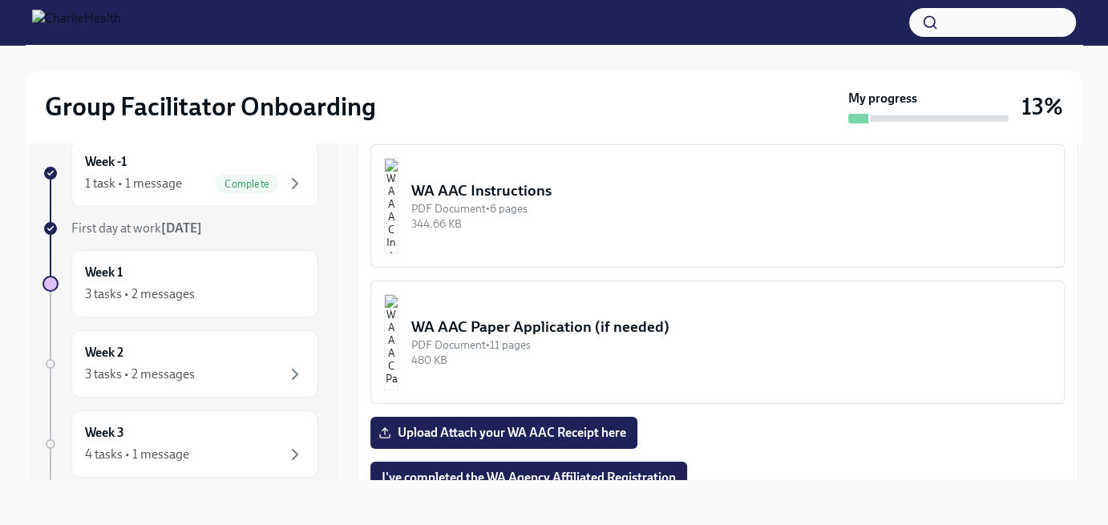 This screenshot has width=1108, height=525. Describe the element at coordinates (731, 360) in the screenshot. I see `div: 480 KB` at that location.